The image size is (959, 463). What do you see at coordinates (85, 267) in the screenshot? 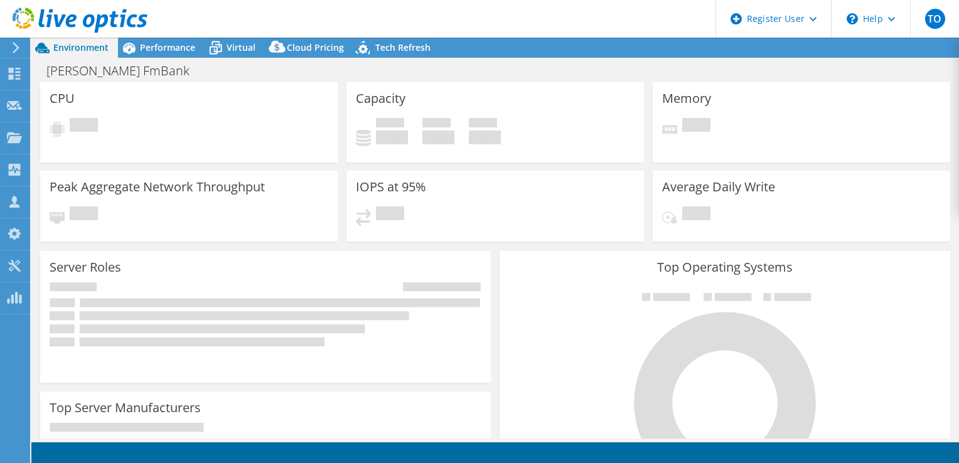
I see `h3: Server Roles` at bounding box center [85, 267].